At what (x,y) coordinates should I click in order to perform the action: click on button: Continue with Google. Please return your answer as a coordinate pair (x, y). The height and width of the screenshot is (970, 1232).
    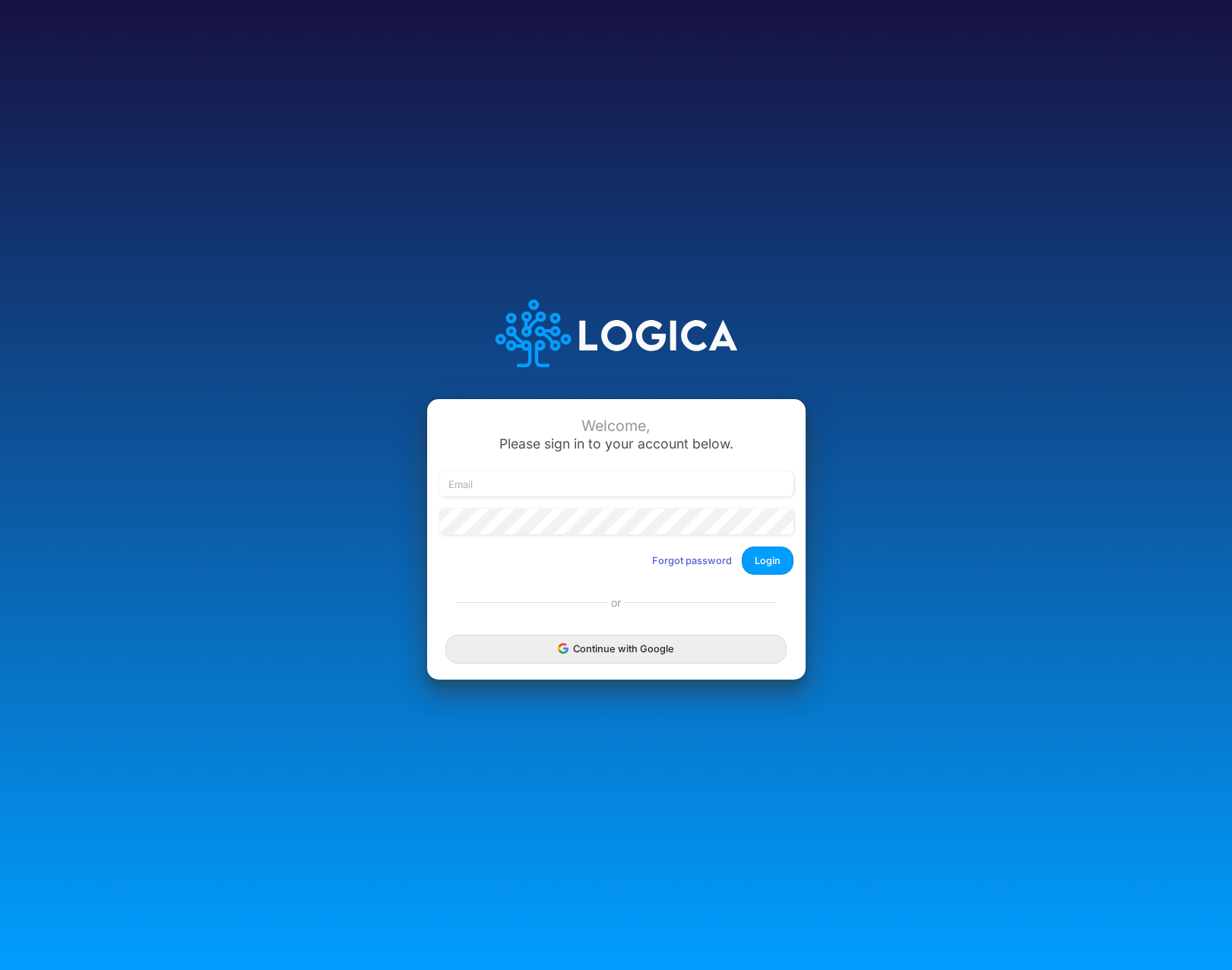
    Looking at the image, I should click on (615, 649).